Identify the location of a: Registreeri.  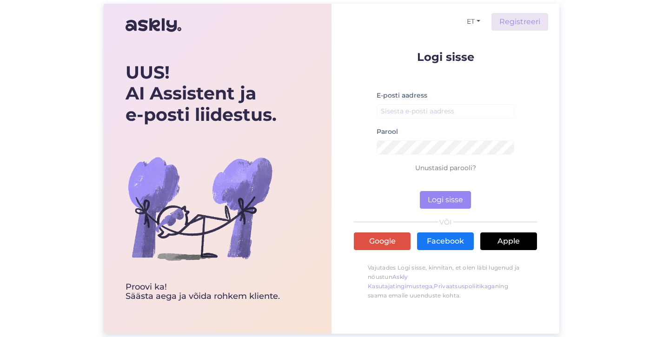
(519, 22).